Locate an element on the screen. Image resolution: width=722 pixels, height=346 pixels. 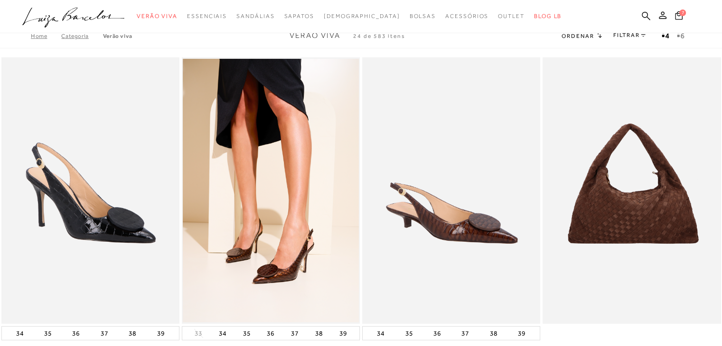
a: SCARPIN SLINGBACK EM VERNIZ CROCO PRETO COM SALTO ALTO SCARPIN SLINGBACK EM VERNIZ CROCO PRETO CO... is located at coordinates (90, 191).